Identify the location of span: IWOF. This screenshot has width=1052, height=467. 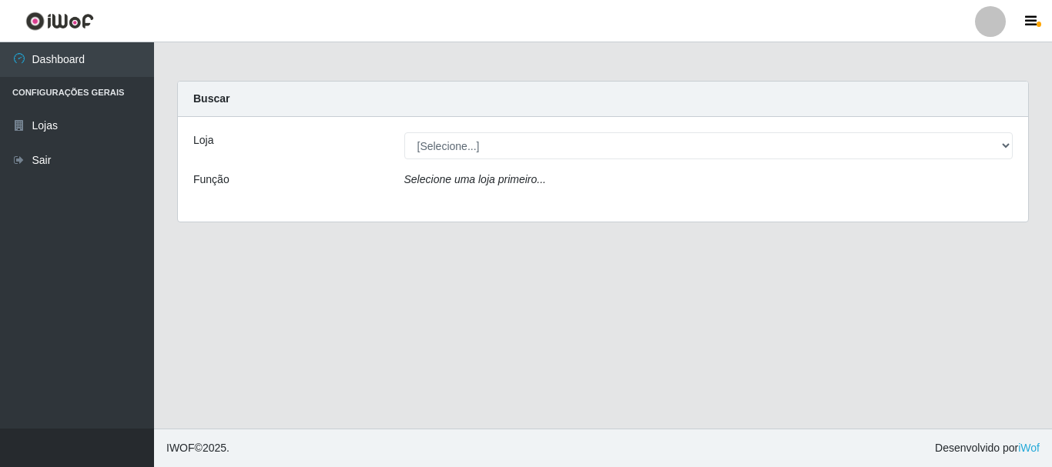
(180, 448).